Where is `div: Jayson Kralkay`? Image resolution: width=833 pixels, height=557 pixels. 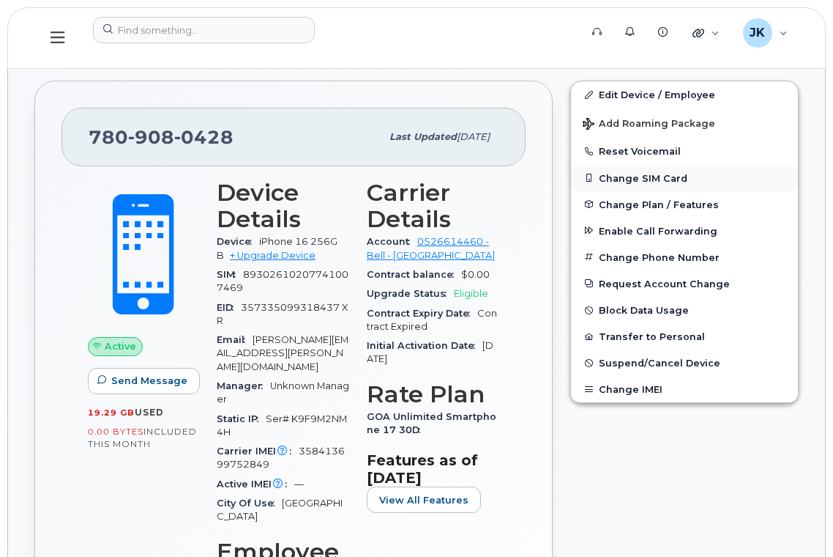 div: Jayson Kralkay is located at coordinates (765, 33).